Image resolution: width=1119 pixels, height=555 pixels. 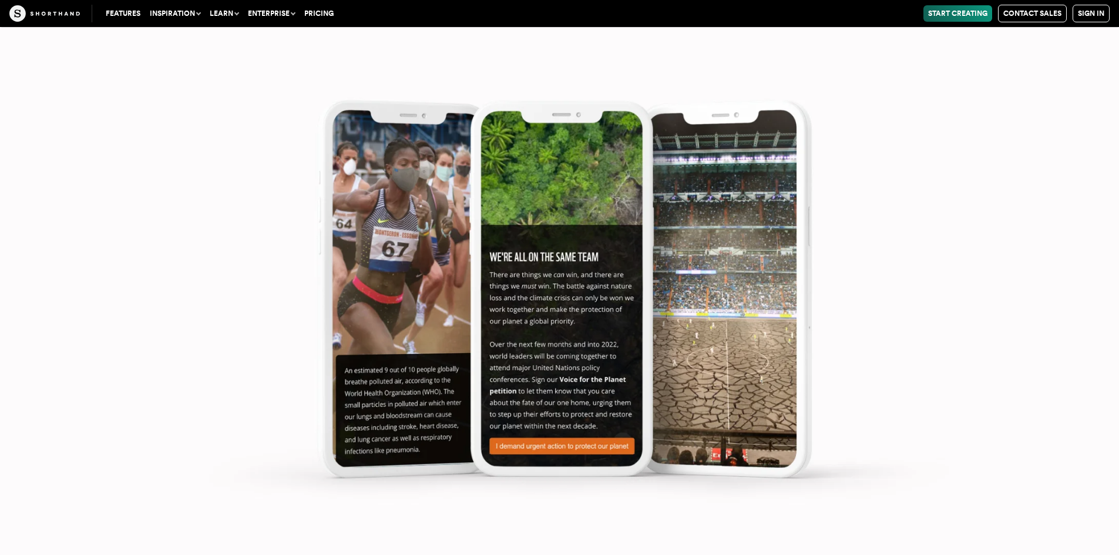 I want to click on img: The Craft, so click(x=45, y=14).